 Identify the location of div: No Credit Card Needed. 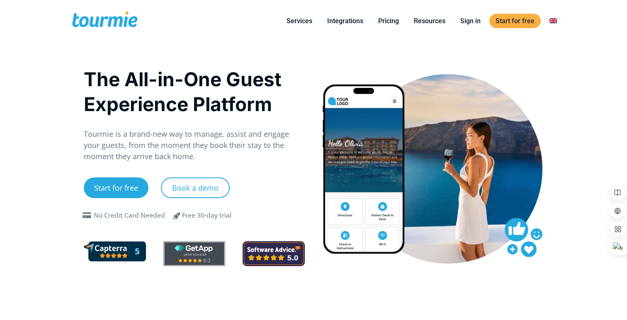
(129, 215).